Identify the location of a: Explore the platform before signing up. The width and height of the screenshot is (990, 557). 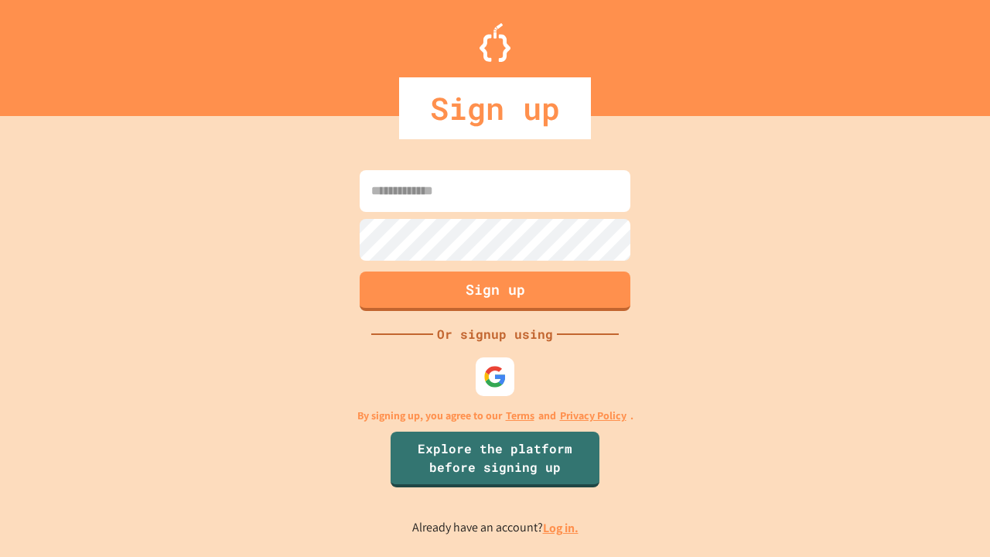
(495, 459).